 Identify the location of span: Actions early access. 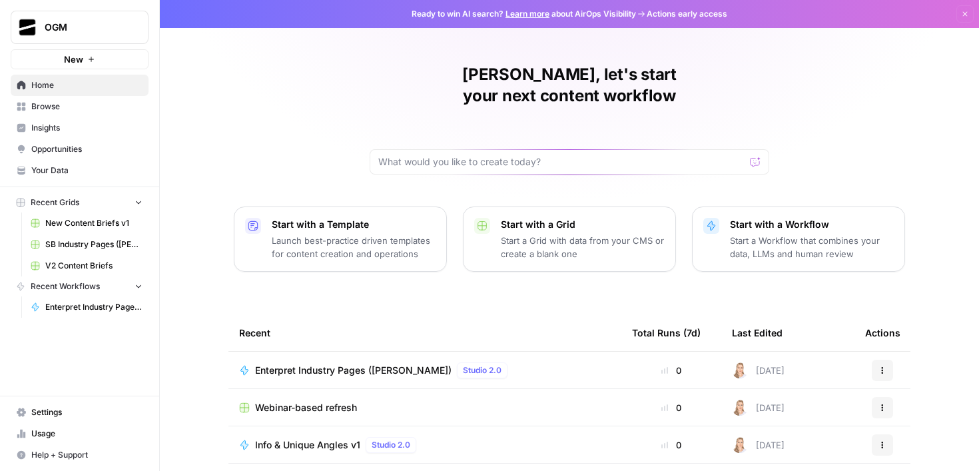
(687, 14).